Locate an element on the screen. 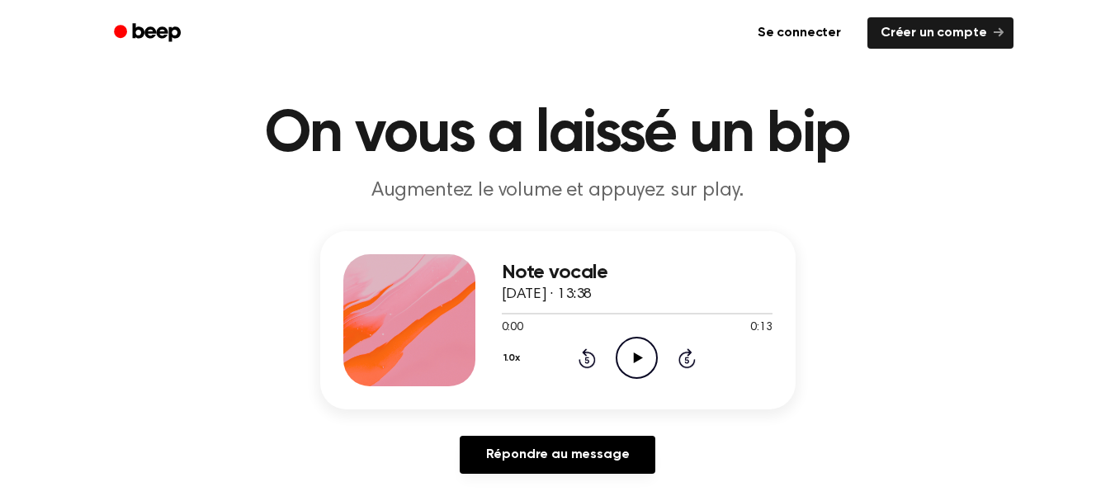 The image size is (1115, 501). font: Se connecter is located at coordinates (799, 33).